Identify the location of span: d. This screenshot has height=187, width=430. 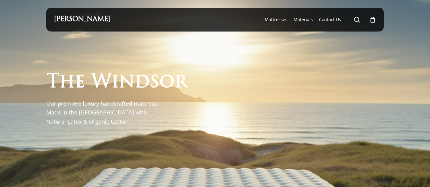
(142, 82).